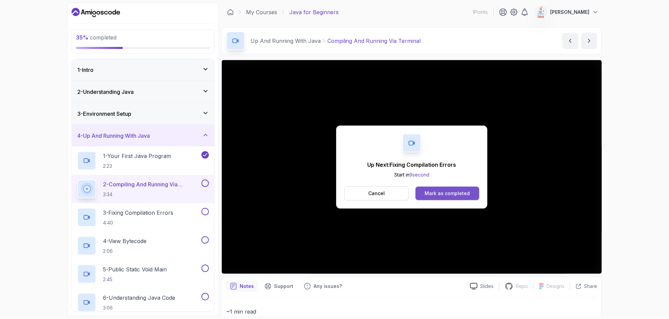 The width and height of the screenshot is (669, 319). Describe the element at coordinates (113, 136) in the screenshot. I see `h3: 4 - Up And Running With Java` at that location.